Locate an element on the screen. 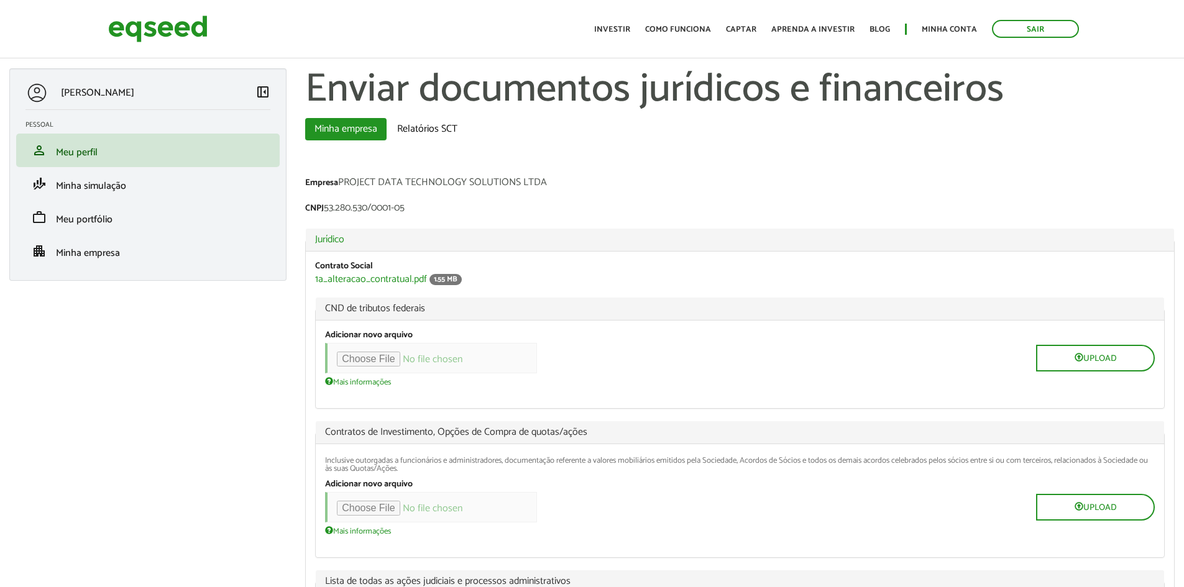 The image size is (1184, 587). span: Meu portfólio is located at coordinates (84, 219).